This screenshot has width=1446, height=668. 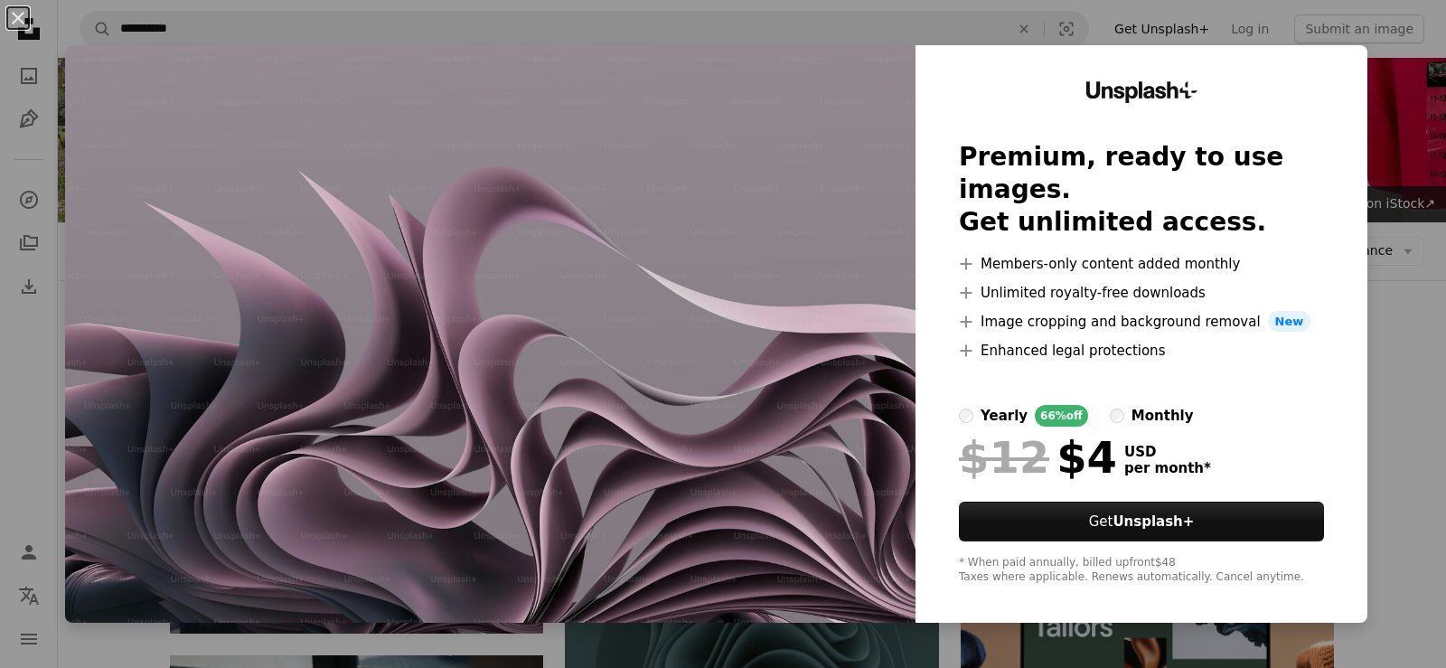 I want to click on div: * When paid annually, billed upfront $48 Taxes where applicable. Renews automatically. Cancel any..., so click(x=1142, y=570).